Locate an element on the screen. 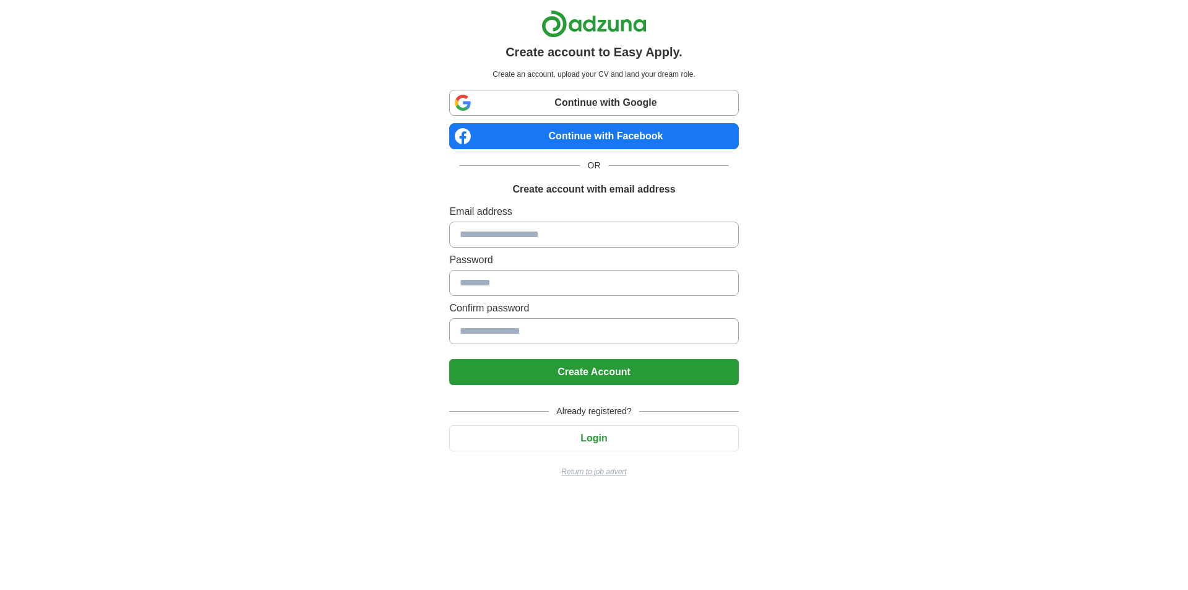 This screenshot has height=590, width=1188. button: Login is located at coordinates (593, 438).